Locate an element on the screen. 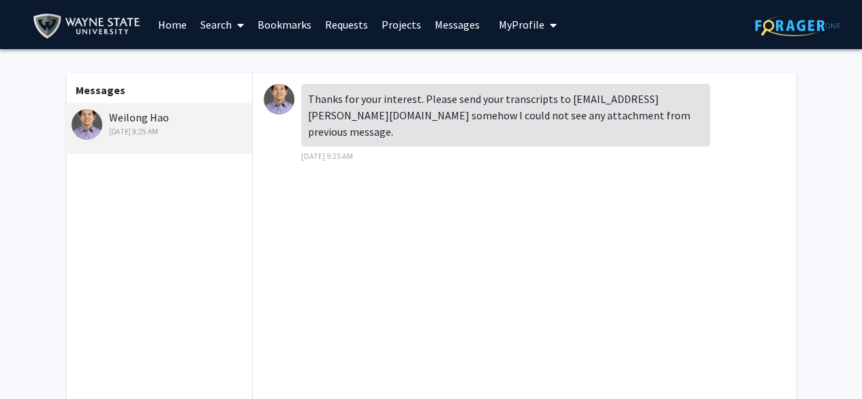  a: Projects is located at coordinates (401, 25).